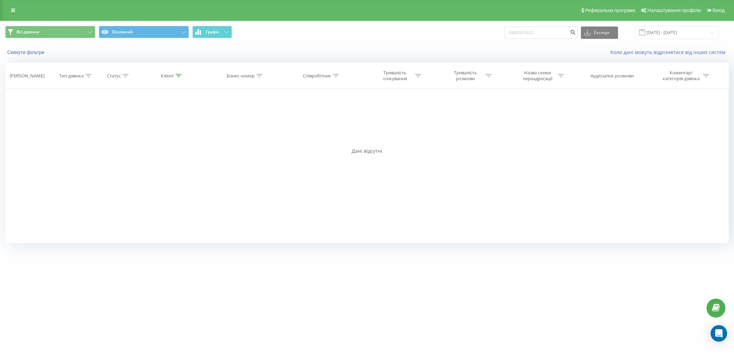  What do you see at coordinates (212, 32) in the screenshot?
I see `span: Графік` at bounding box center [212, 32].